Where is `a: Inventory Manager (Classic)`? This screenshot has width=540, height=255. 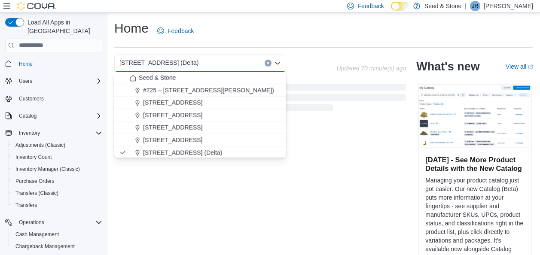 a: Inventory Manager (Classic) is located at coordinates (48, 169).